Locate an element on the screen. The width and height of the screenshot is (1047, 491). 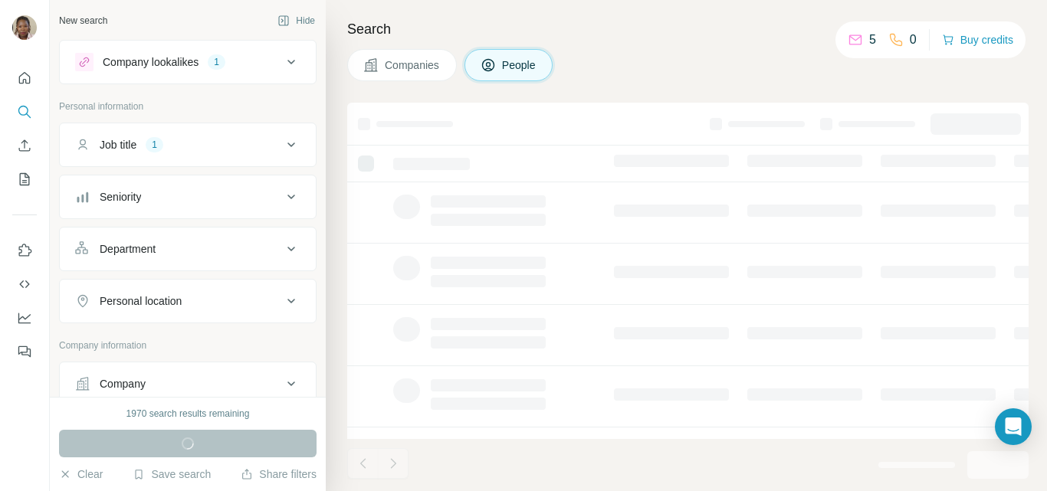
div: Department is located at coordinates (127, 249).